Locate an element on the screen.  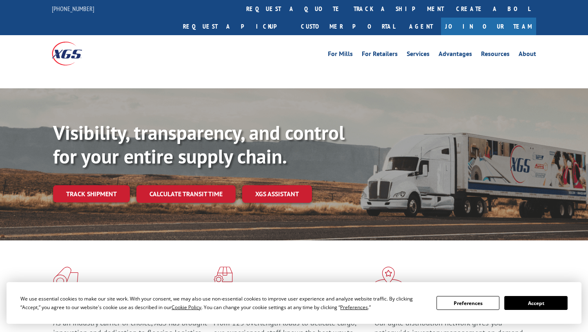
a: For Retailers is located at coordinates (380, 55).